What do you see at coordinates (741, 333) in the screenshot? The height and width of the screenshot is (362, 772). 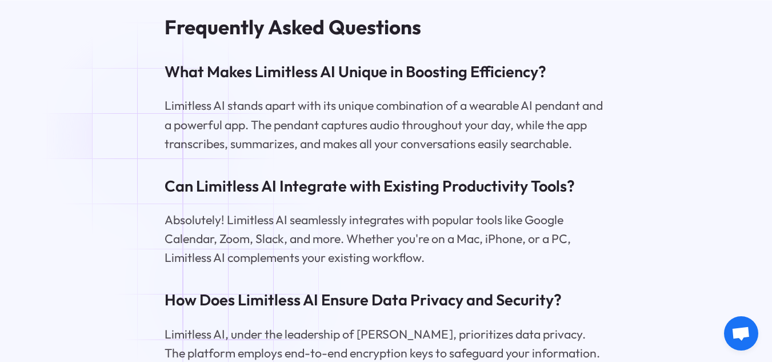 I see `div: Open chat` at bounding box center [741, 333].